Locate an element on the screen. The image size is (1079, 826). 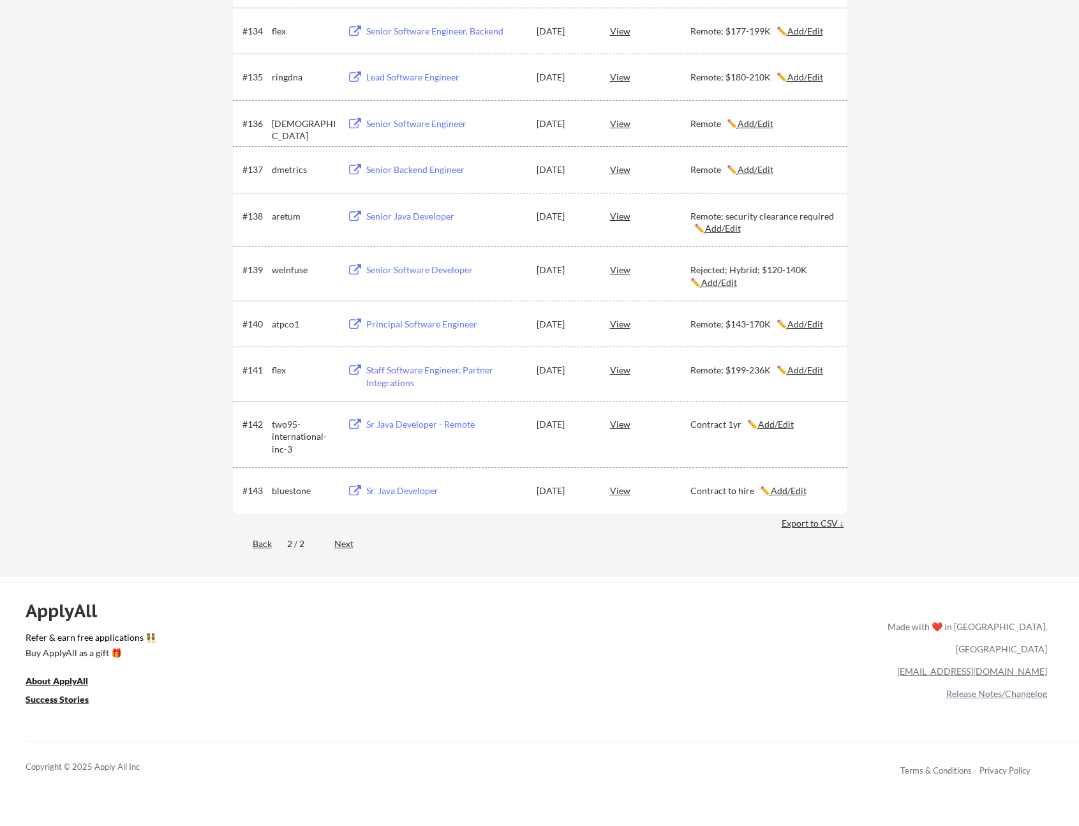
div: Senior Software Engineer, Backend is located at coordinates (445, 31).